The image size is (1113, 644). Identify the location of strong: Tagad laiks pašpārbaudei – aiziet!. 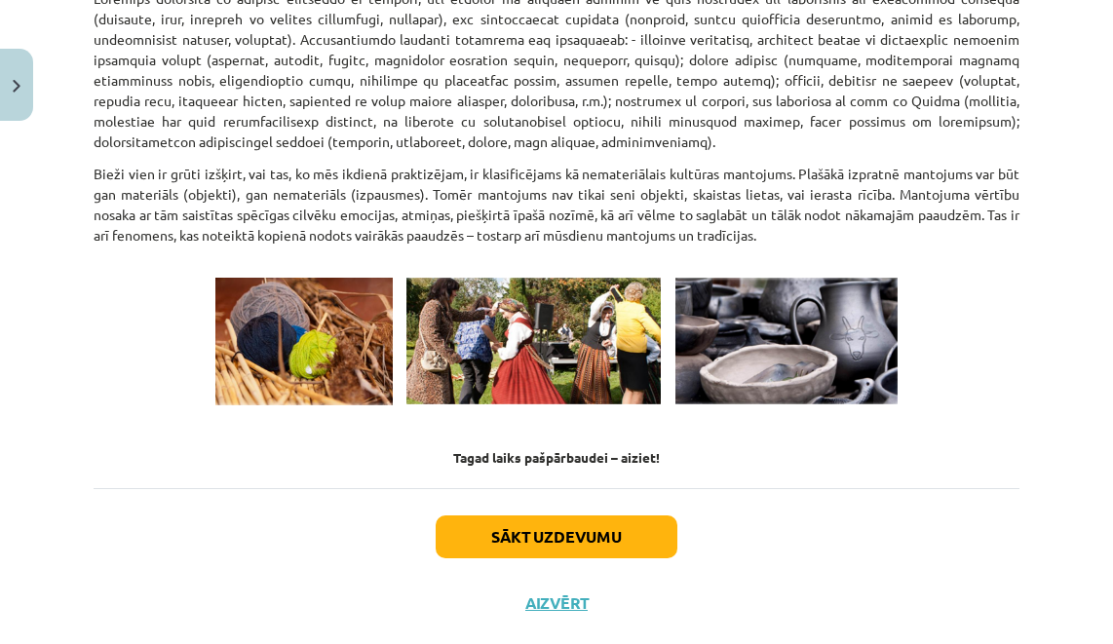
(557, 457).